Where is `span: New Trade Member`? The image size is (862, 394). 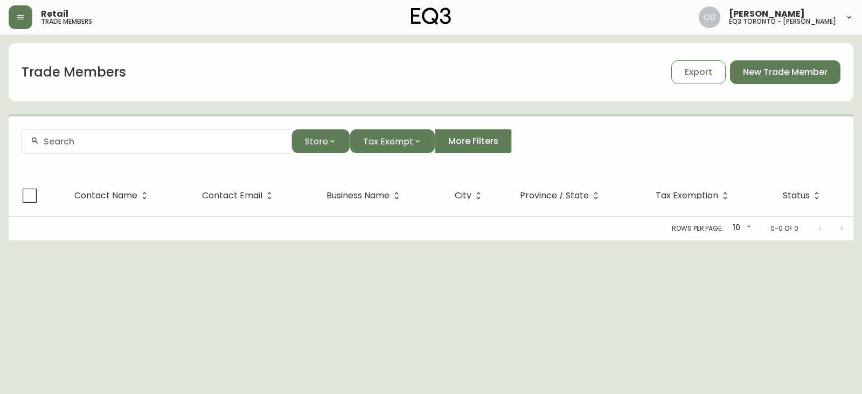
span: New Trade Member is located at coordinates (785, 72).